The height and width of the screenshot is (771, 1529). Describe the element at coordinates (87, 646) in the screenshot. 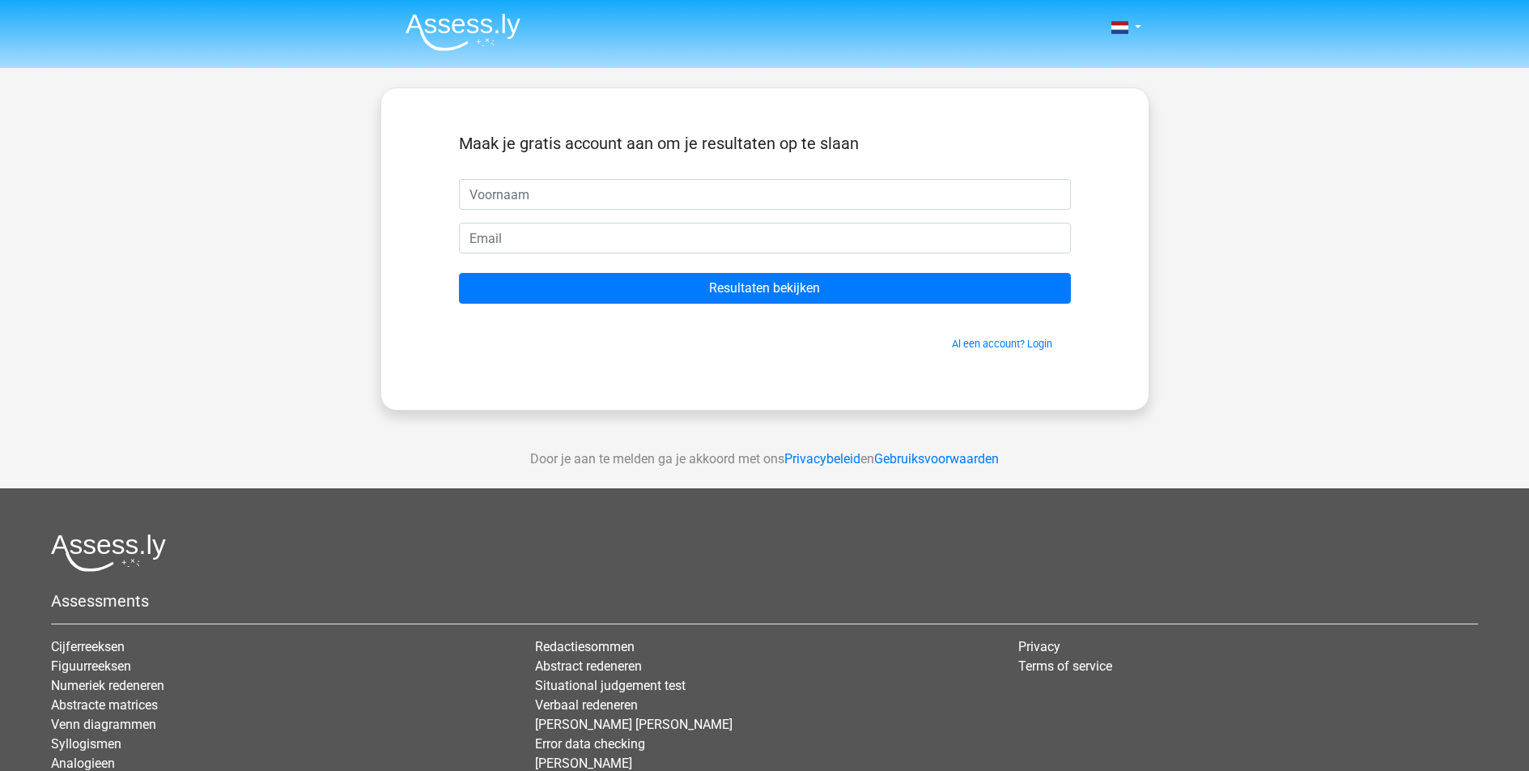

I see `a: Cijferreeksen` at that location.